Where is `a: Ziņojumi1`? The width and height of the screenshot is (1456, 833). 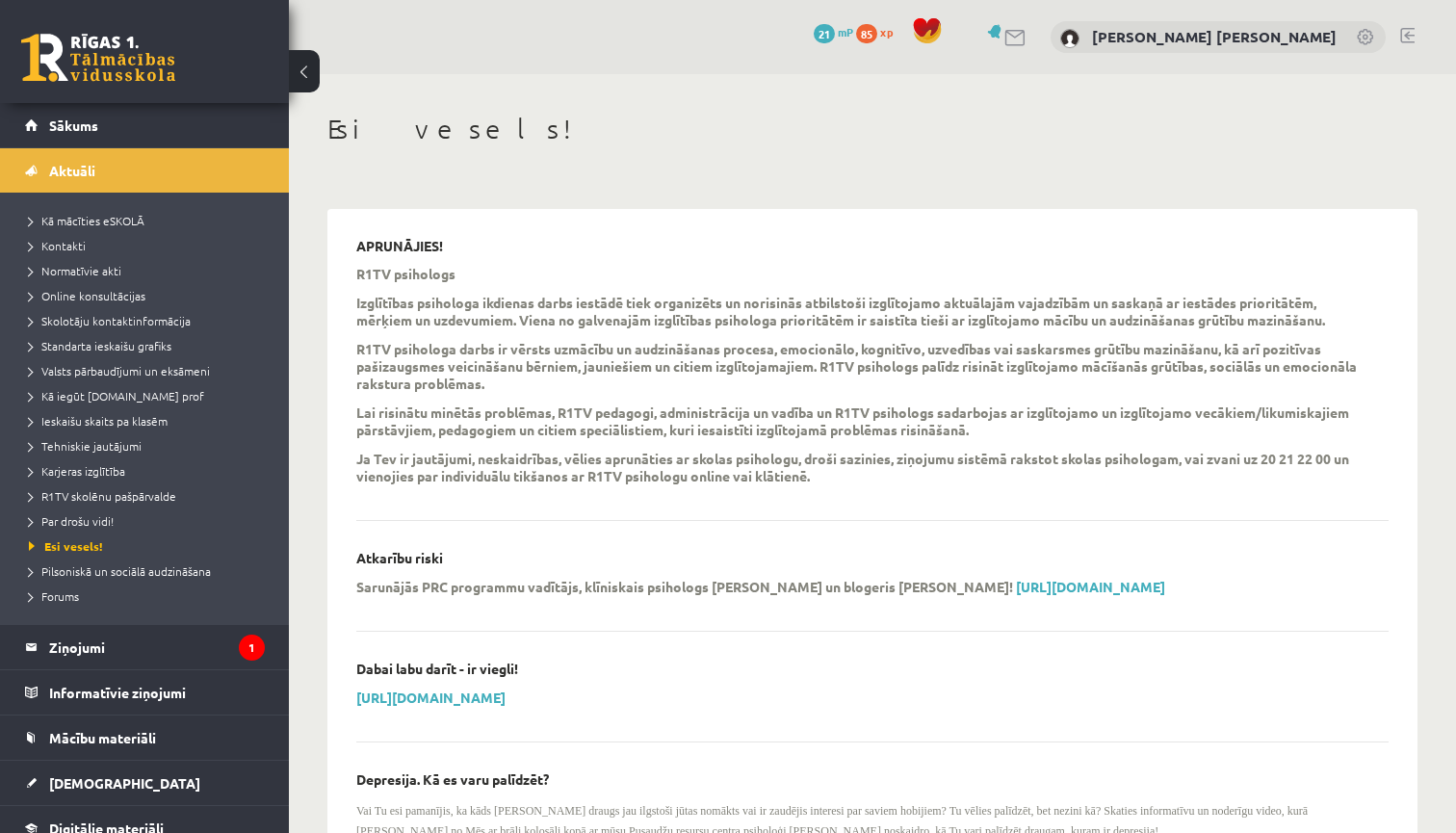
a: Ziņojumi1 is located at coordinates (145, 647).